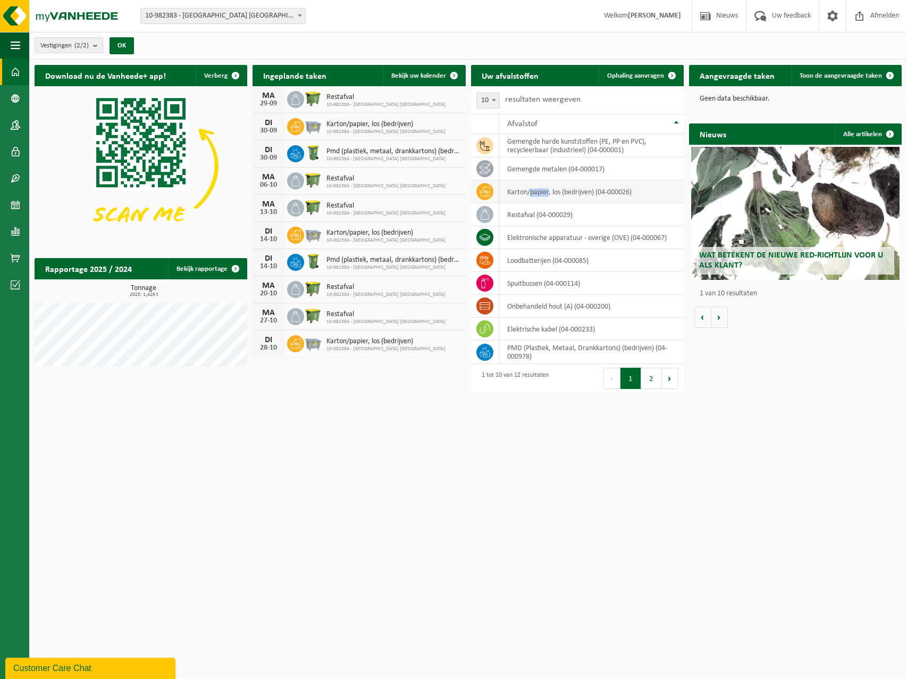  I want to click on button: Next, so click(670, 378).